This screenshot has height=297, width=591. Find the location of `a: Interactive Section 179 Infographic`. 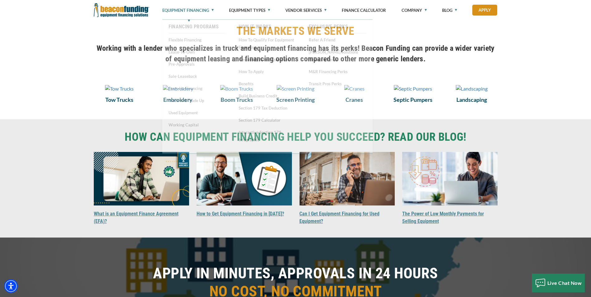

a: Interactive Section 179 Infographic is located at coordinates (267, 136).